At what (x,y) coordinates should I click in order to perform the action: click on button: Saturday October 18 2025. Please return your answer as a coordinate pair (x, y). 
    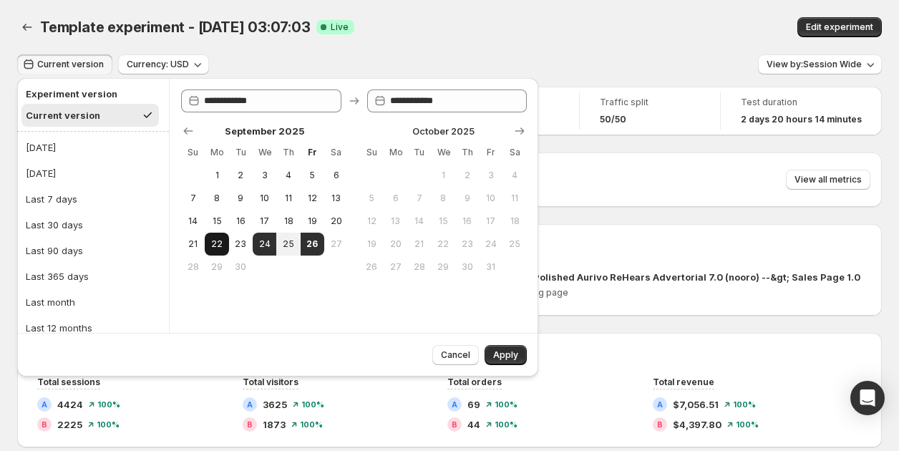
    Looking at the image, I should click on (514, 221).